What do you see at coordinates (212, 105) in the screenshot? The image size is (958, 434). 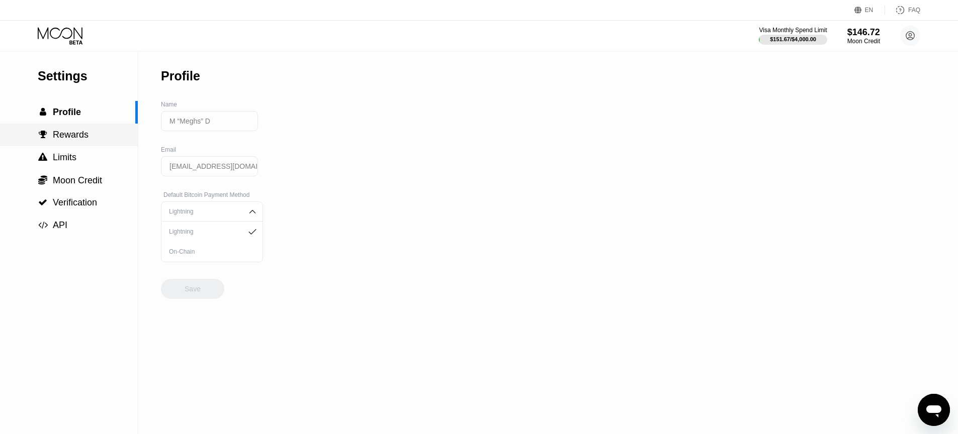 I see `div: Name` at bounding box center [212, 105].